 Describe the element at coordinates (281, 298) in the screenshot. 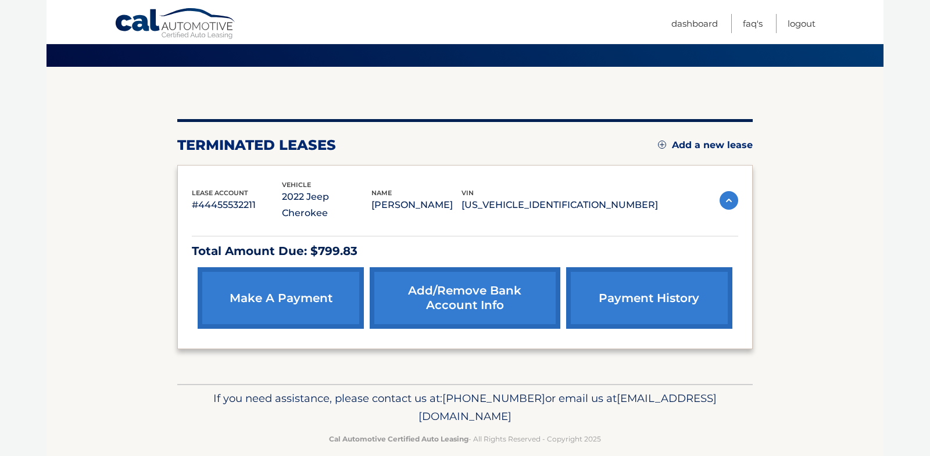

I see `a: make a payment` at that location.